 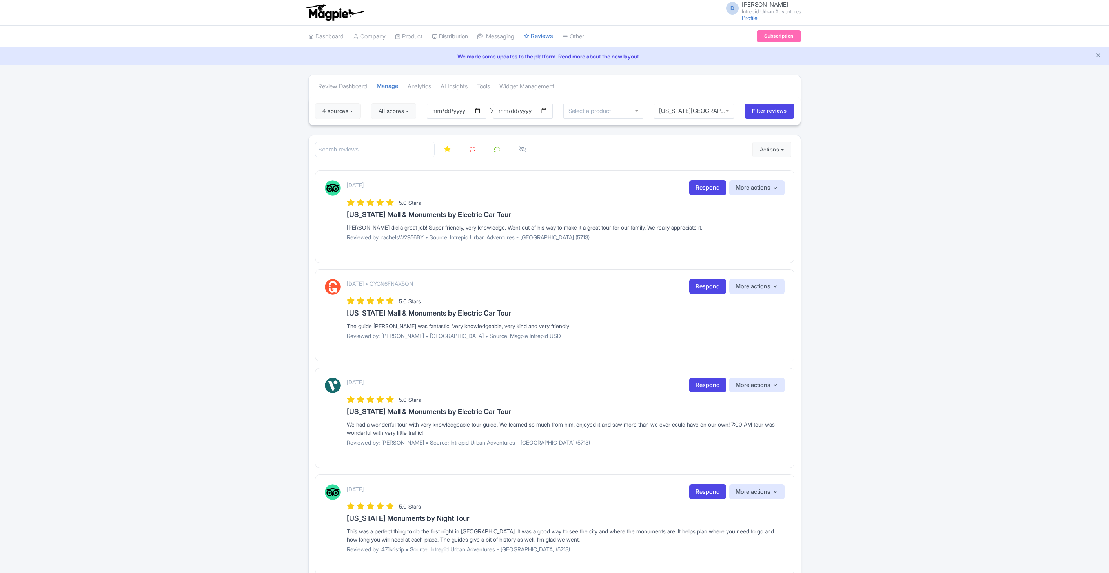 What do you see at coordinates (333, 287) in the screenshot?
I see `img: GetYourGuide Logo` at bounding box center [333, 287].